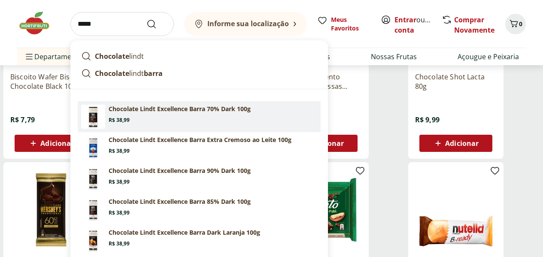  I want to click on a: Biscoito Wafer Bis De Chocolate Black 100g, so click(51, 82).